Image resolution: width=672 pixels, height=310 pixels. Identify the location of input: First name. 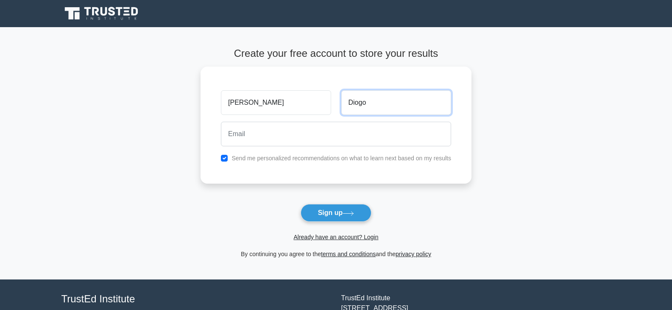
(275, 103).